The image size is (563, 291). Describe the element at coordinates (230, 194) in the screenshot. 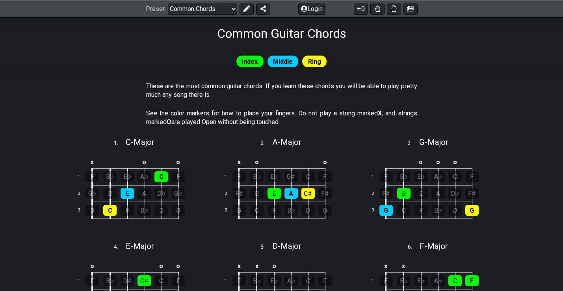

I see `td: 2` at that location.